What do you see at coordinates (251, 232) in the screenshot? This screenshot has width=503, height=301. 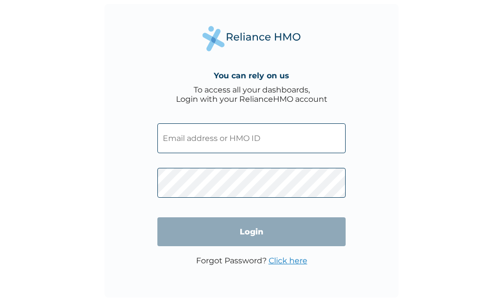 I see `input: Login` at bounding box center [251, 232].